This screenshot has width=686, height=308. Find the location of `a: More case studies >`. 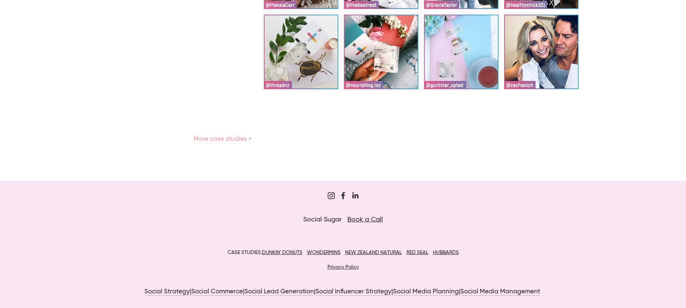

a: More case studies > is located at coordinates (223, 139).